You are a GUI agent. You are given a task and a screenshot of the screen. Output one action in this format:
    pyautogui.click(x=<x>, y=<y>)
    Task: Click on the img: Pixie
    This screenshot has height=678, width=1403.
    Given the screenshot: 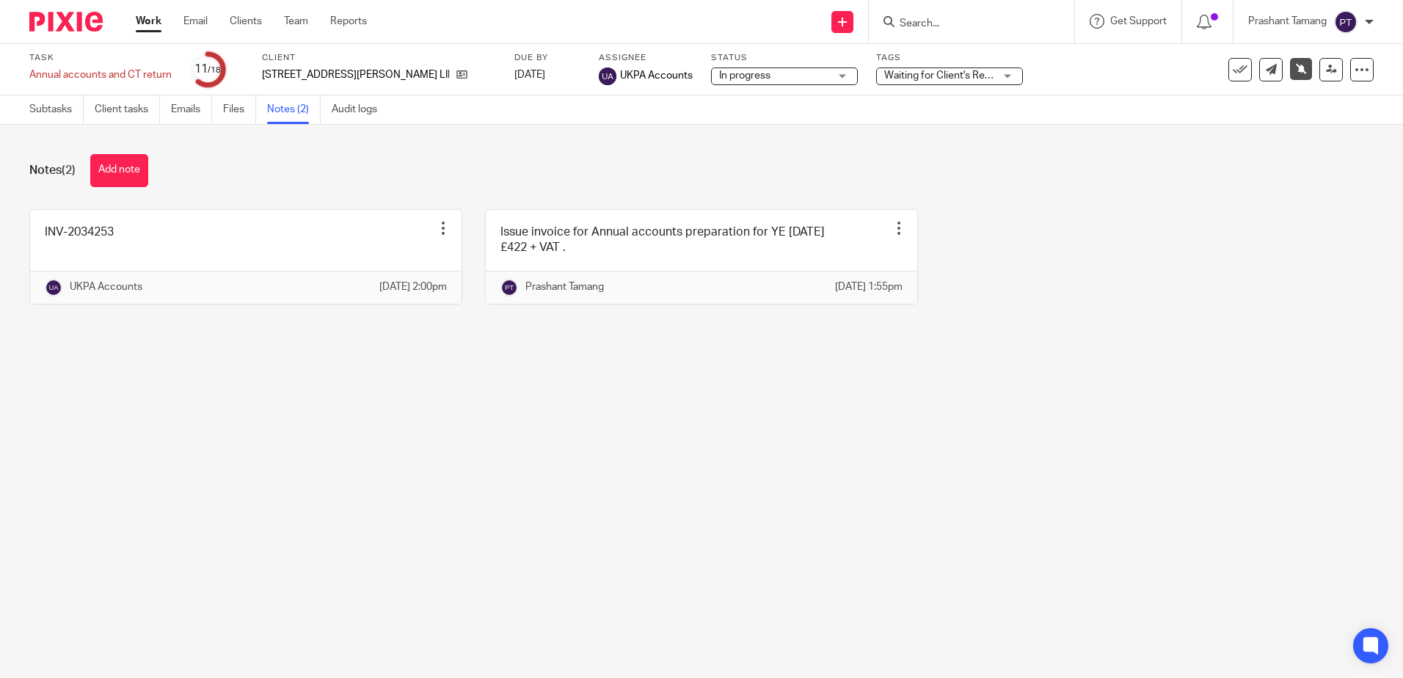 What is the action you would take?
    pyautogui.click(x=66, y=21)
    